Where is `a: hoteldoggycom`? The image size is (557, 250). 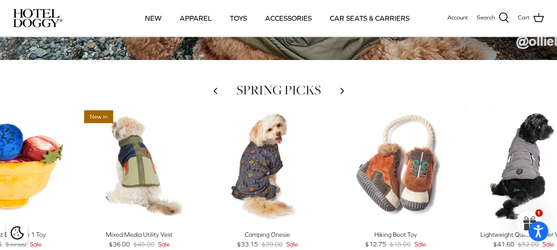
a: hoteldoggycom is located at coordinates (38, 18).